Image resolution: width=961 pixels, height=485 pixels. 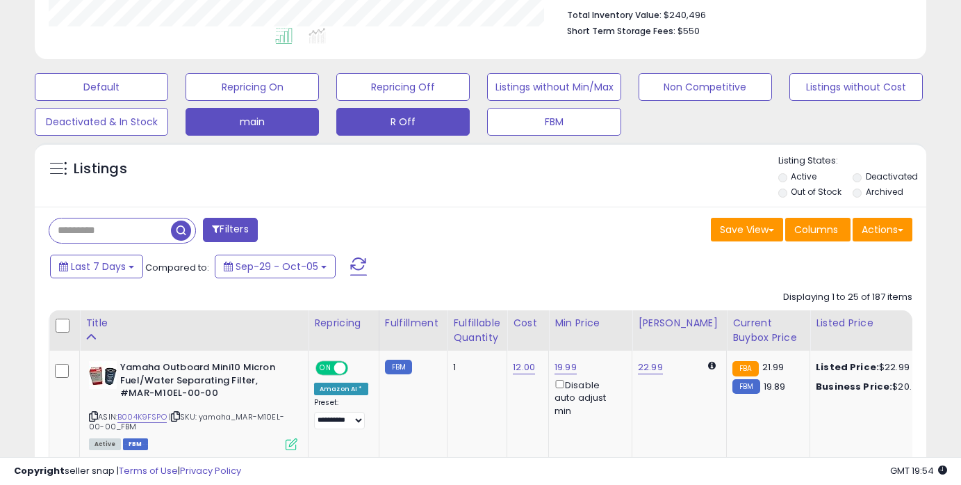 What do you see at coordinates (204, 382) in the screenshot?
I see `b: Yamaha Outboard Mini10 Micron Fuel/Water Separating Filter, #MAR-M10EL-00-00` at bounding box center [204, 382].